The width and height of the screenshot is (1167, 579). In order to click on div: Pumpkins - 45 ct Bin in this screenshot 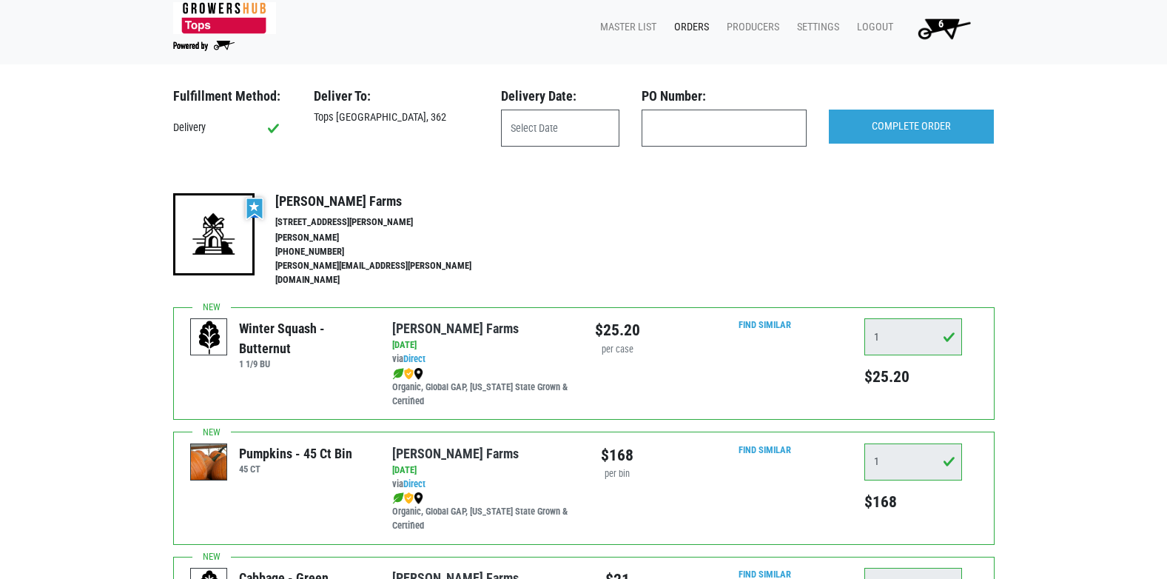, I will do `click(295, 453)`.